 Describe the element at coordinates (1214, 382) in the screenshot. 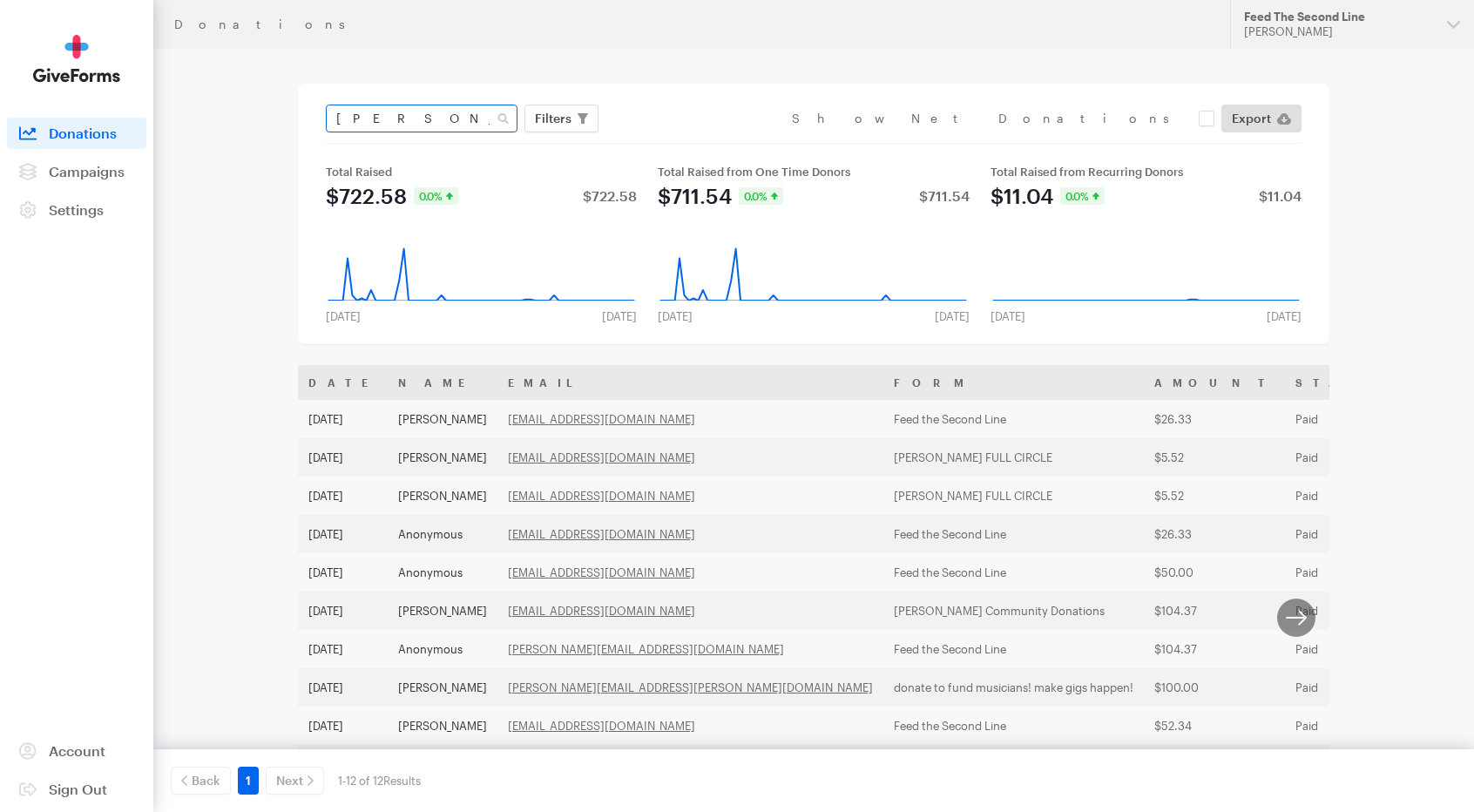

I see `th: Amount` at that location.